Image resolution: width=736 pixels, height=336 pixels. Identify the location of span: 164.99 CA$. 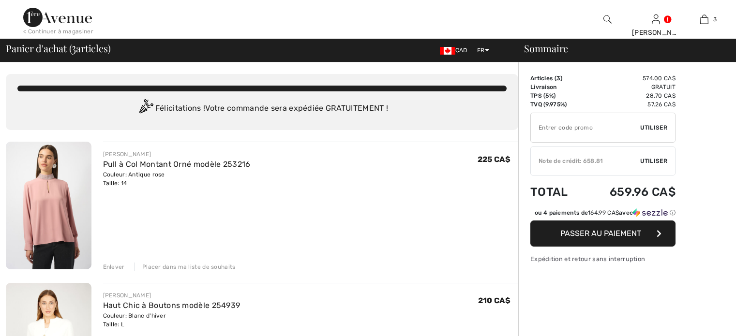
(603, 213).